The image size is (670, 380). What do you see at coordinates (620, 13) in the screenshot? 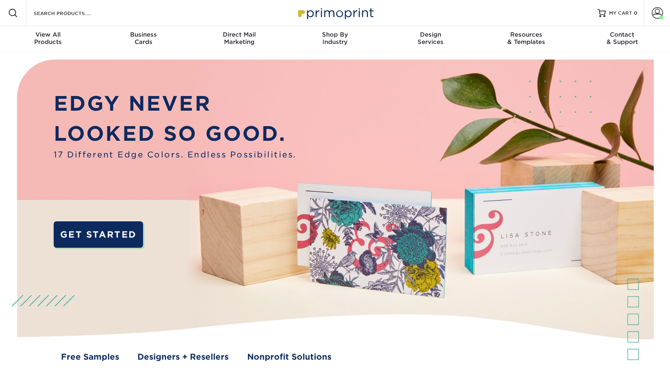
I see `span: MY CART` at bounding box center [620, 13].